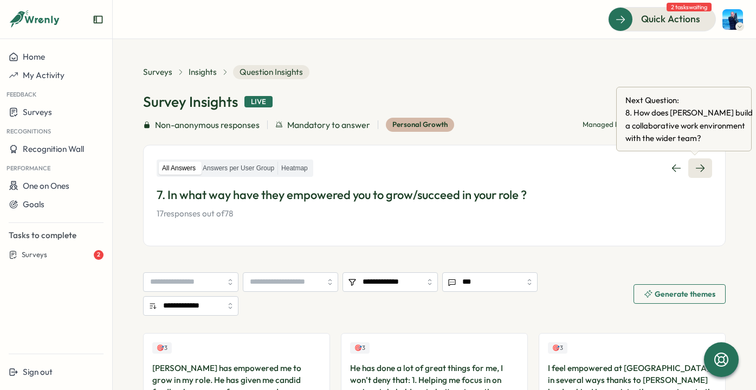 The width and height of the screenshot is (756, 390). I want to click on button: Quick Actions, so click(662, 19).